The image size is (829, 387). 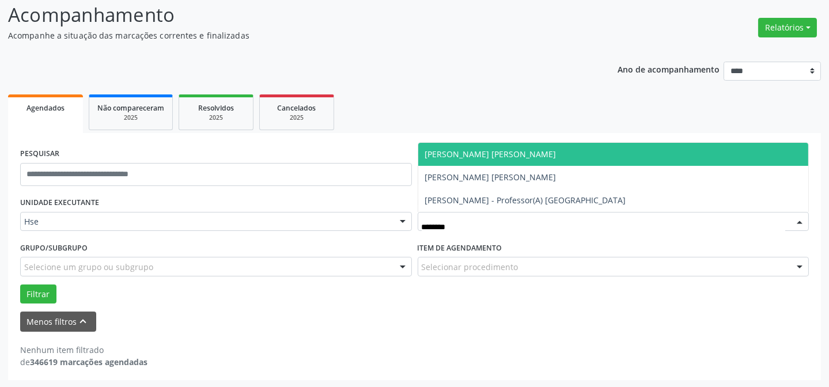 What do you see at coordinates (38, 294) in the screenshot?
I see `button: Filtrar` at bounding box center [38, 294].